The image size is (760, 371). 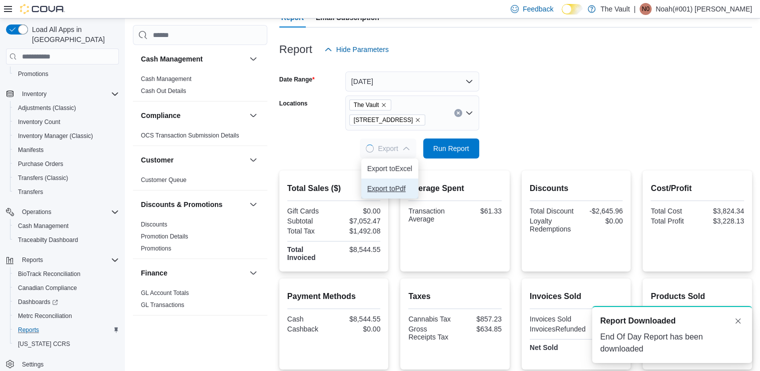 I want to click on button: Remove The Vault from selection in this group, so click(x=384, y=105).